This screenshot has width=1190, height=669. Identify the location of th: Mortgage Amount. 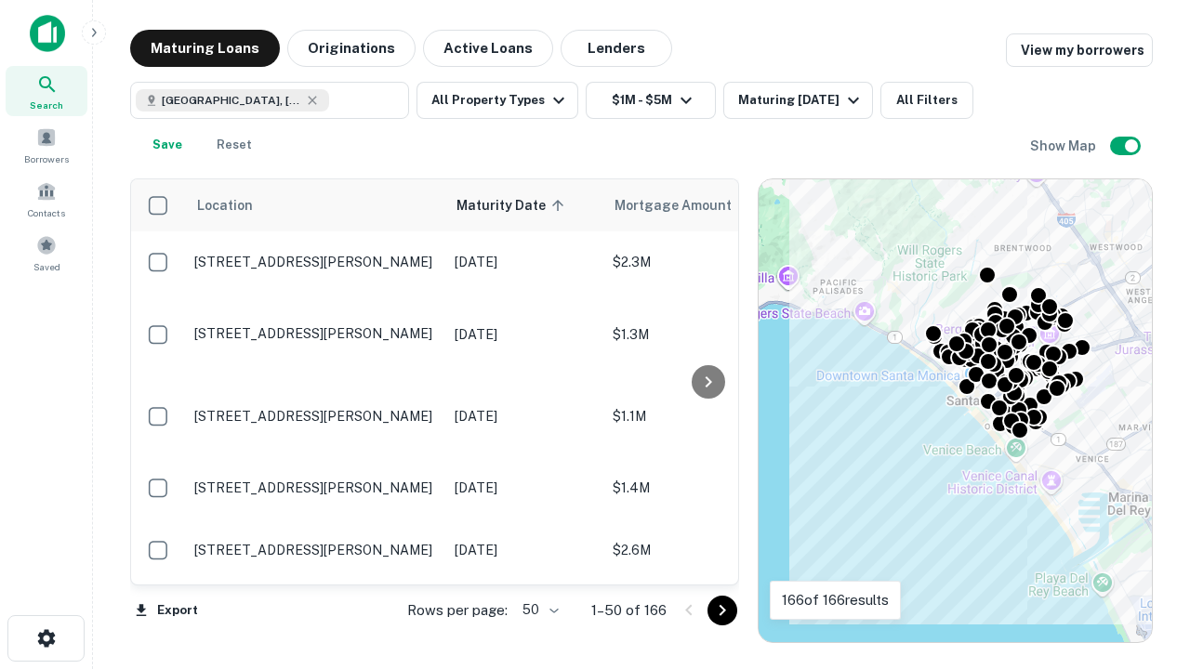
(706, 205).